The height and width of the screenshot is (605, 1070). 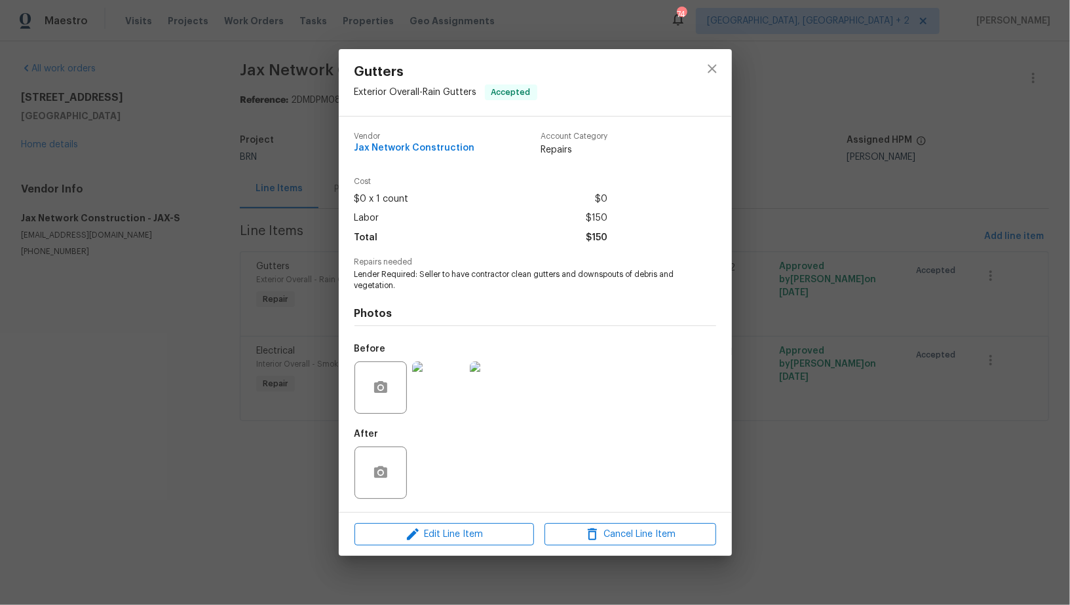 I want to click on span: Vendor, so click(x=415, y=136).